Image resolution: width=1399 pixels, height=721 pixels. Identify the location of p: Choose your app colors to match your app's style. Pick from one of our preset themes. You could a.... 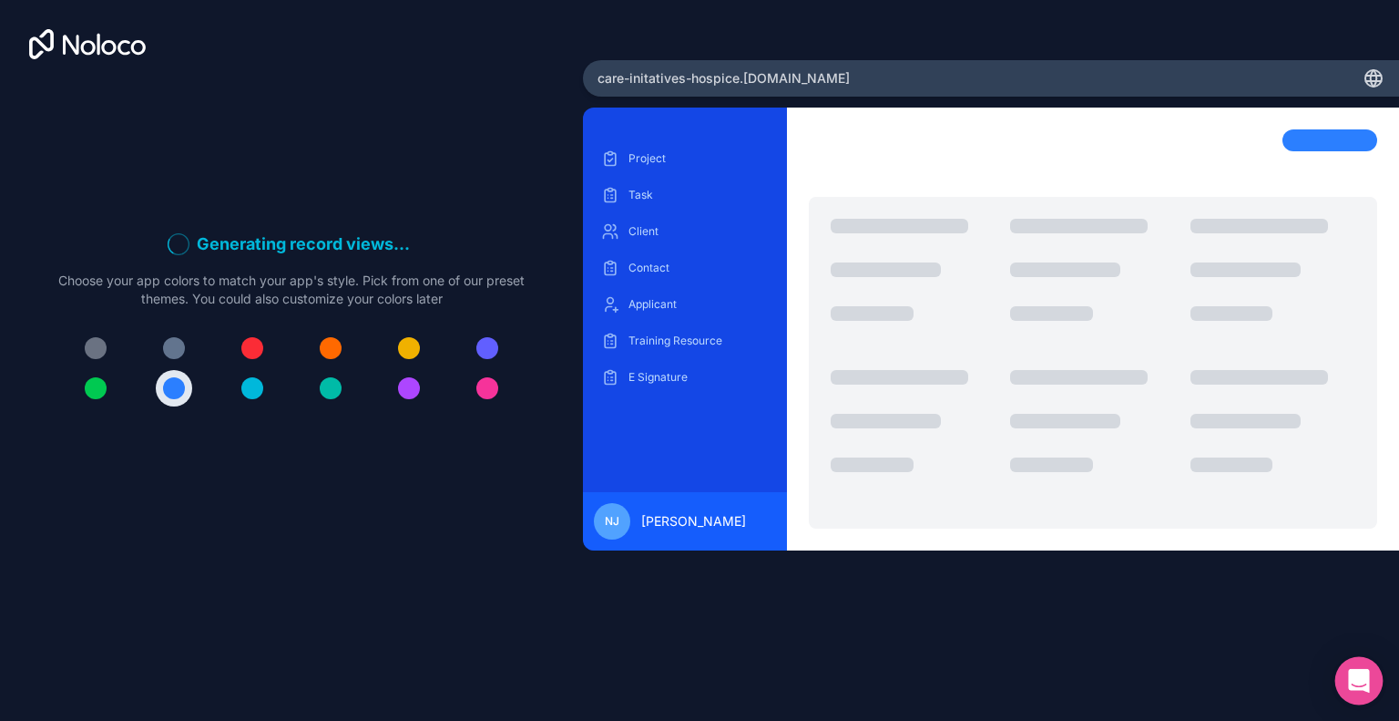
(292, 290).